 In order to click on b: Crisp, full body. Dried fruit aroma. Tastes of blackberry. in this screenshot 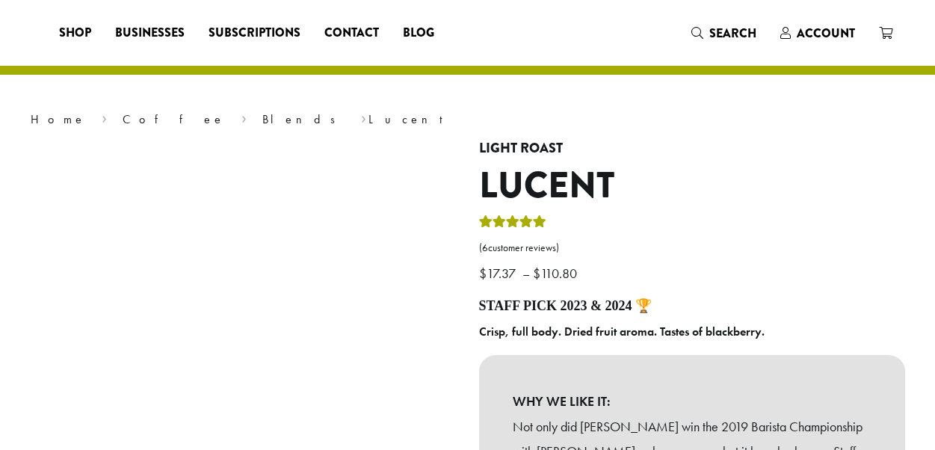, I will do `click(622, 331)`.